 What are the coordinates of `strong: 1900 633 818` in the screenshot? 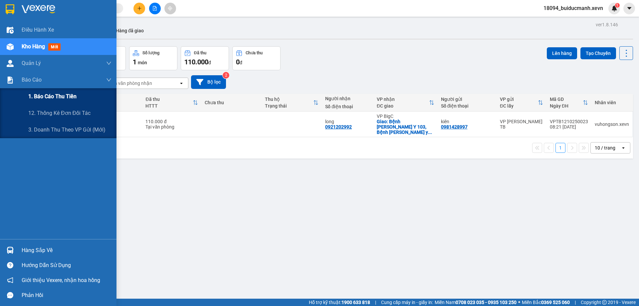 It's located at (356, 302).